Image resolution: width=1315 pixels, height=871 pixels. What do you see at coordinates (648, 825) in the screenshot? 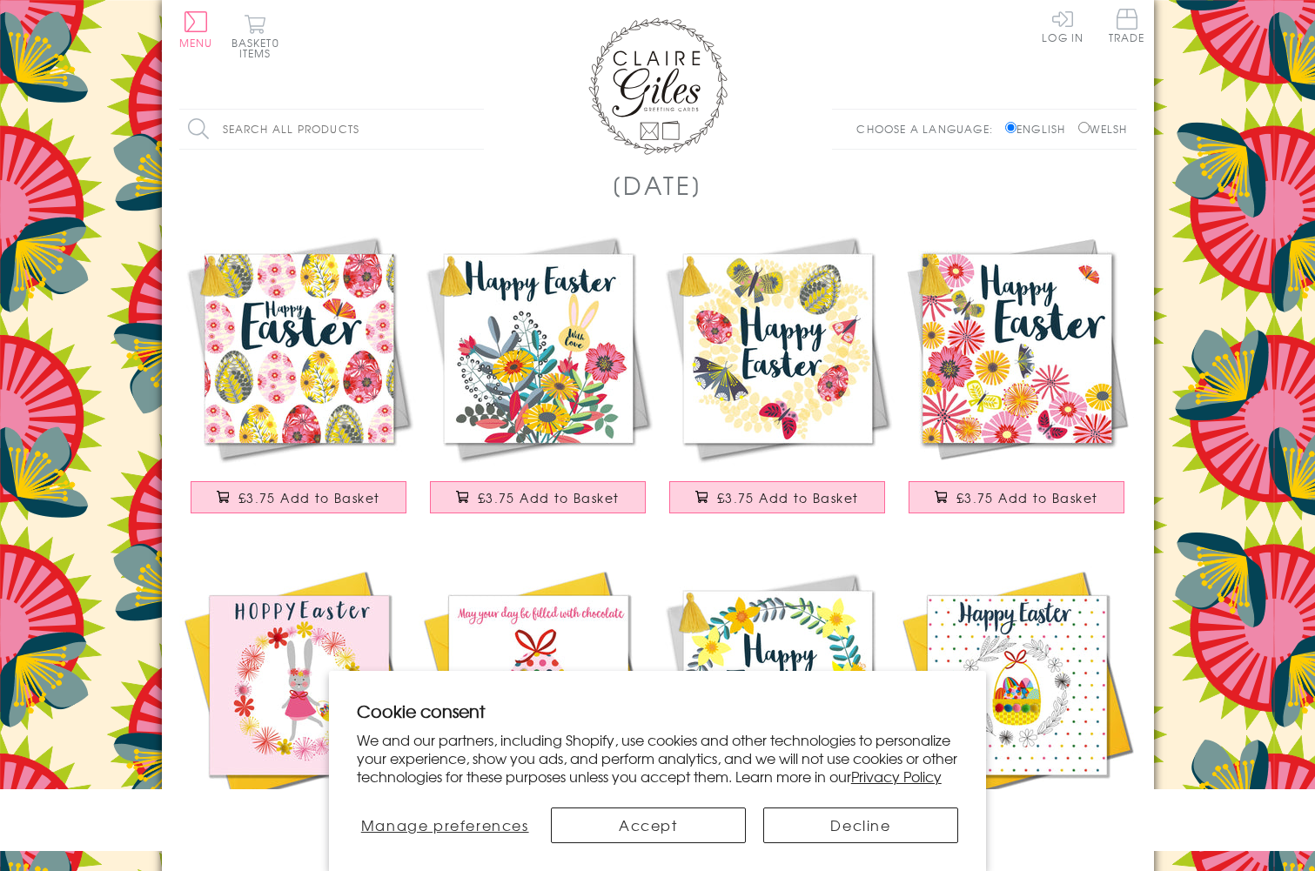
I see `button: Accept` at bounding box center [648, 825].